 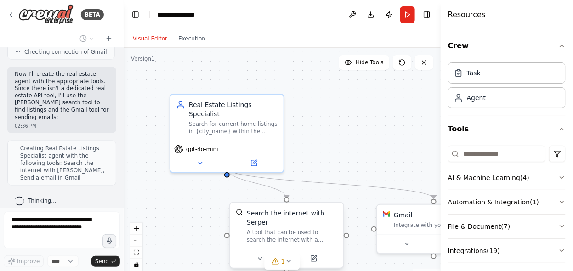 I want to click on span: Hide Tools, so click(x=369, y=62).